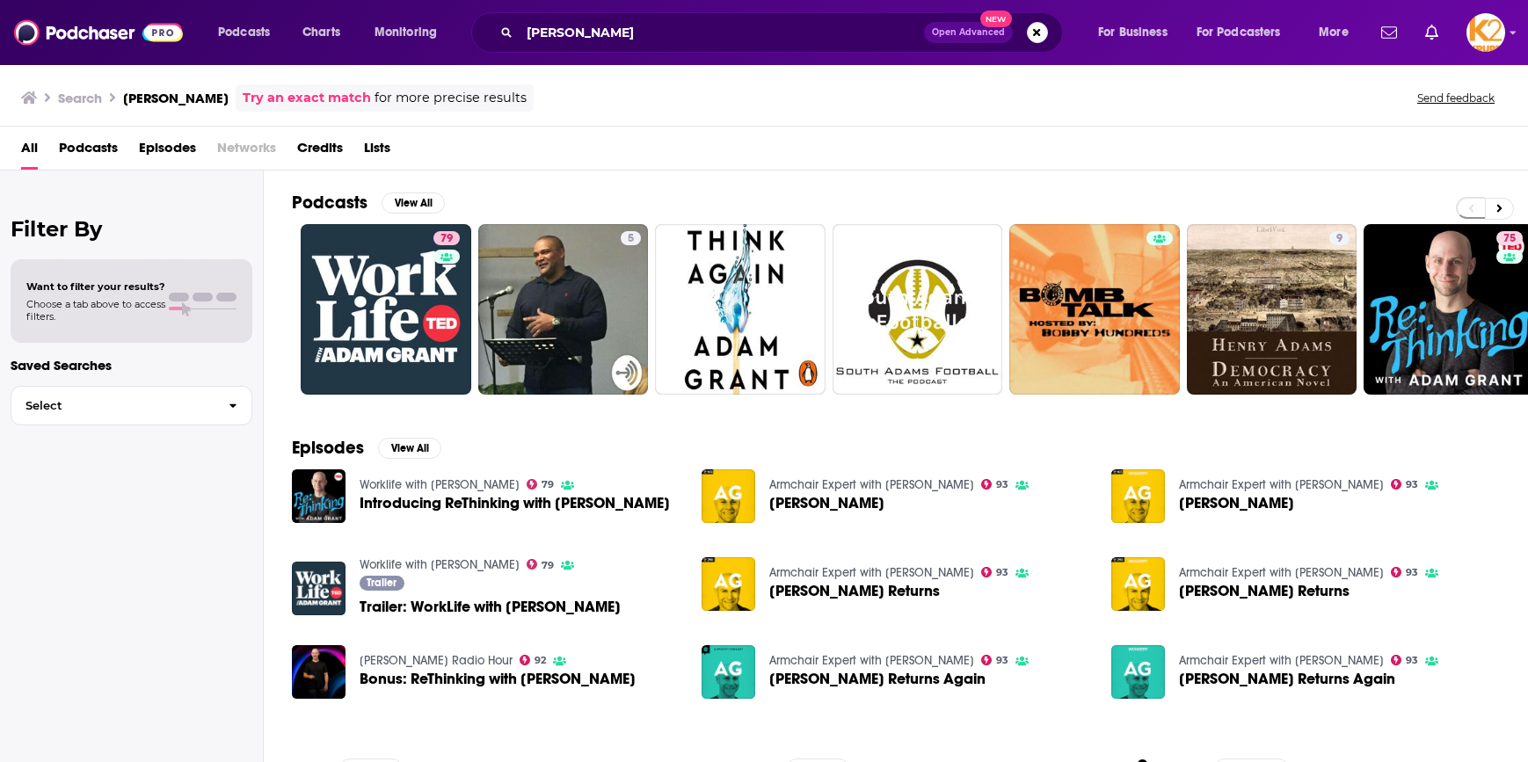 This screenshot has width=1528, height=762. What do you see at coordinates (330, 202) in the screenshot?
I see `h2: Podcasts` at bounding box center [330, 202].